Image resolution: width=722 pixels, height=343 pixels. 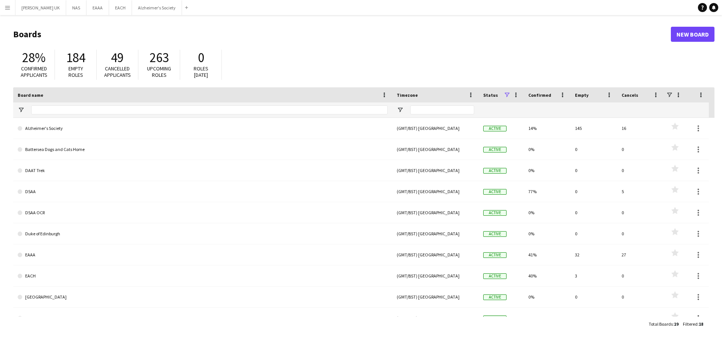 I want to click on input: Timezone Filter Input, so click(x=443, y=110).